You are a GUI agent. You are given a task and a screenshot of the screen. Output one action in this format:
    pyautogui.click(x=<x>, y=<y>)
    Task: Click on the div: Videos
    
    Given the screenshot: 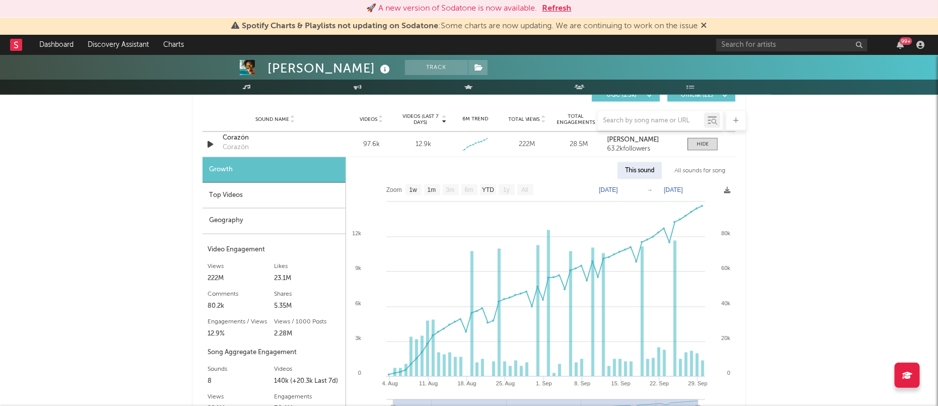 What is the action you would take?
    pyautogui.click(x=307, y=370)
    